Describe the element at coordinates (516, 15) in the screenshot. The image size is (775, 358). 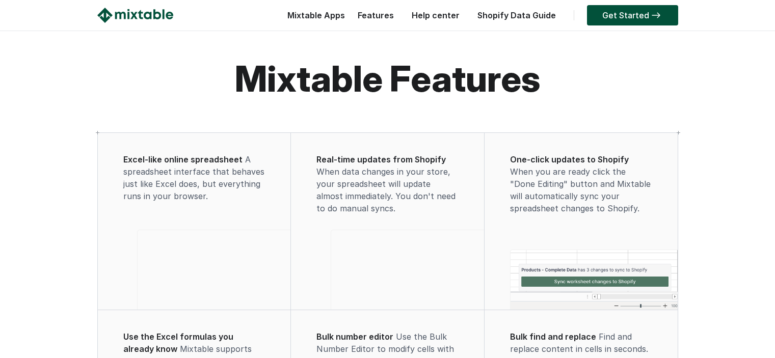
I see `a: Shopify Data Guide` at that location.